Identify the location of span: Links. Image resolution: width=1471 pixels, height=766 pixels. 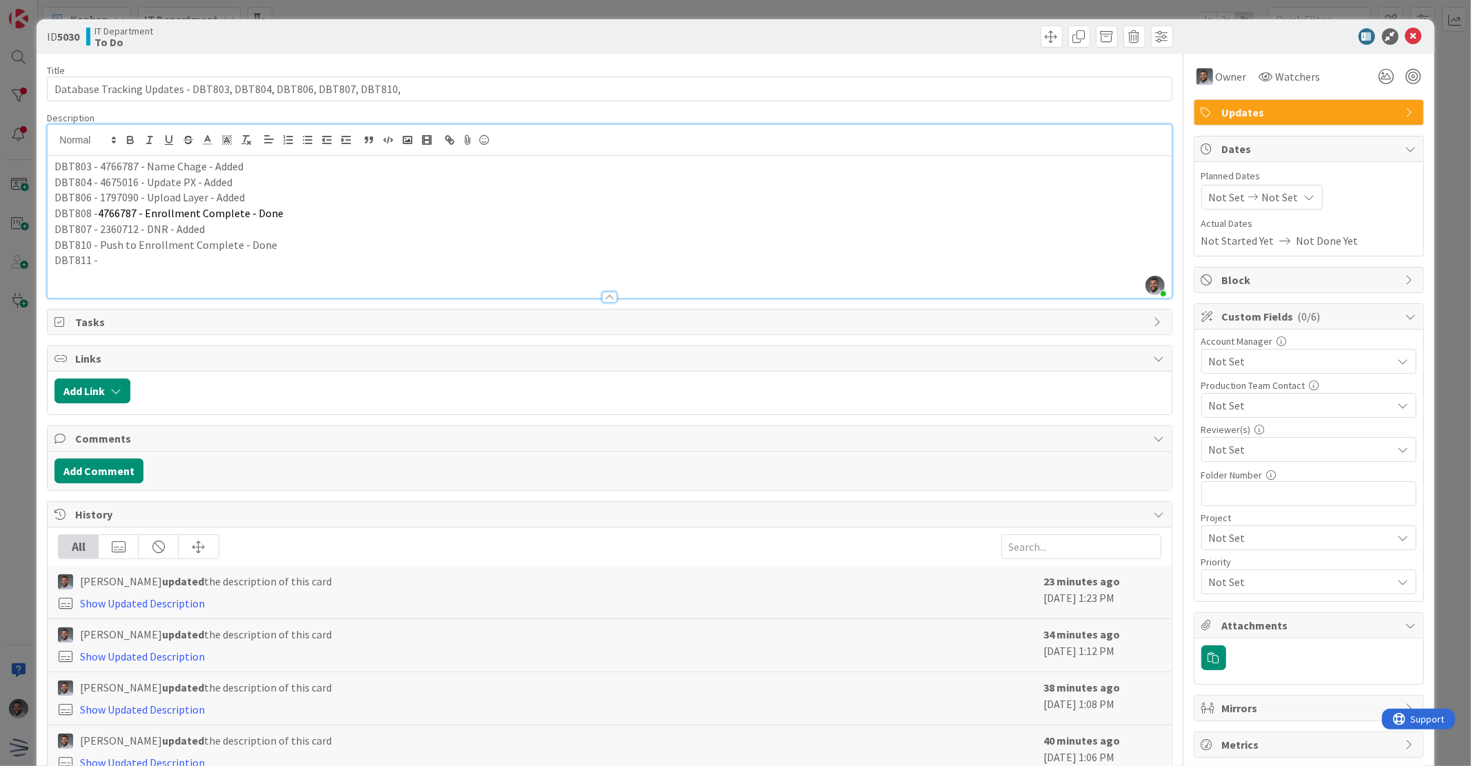
(610, 359).